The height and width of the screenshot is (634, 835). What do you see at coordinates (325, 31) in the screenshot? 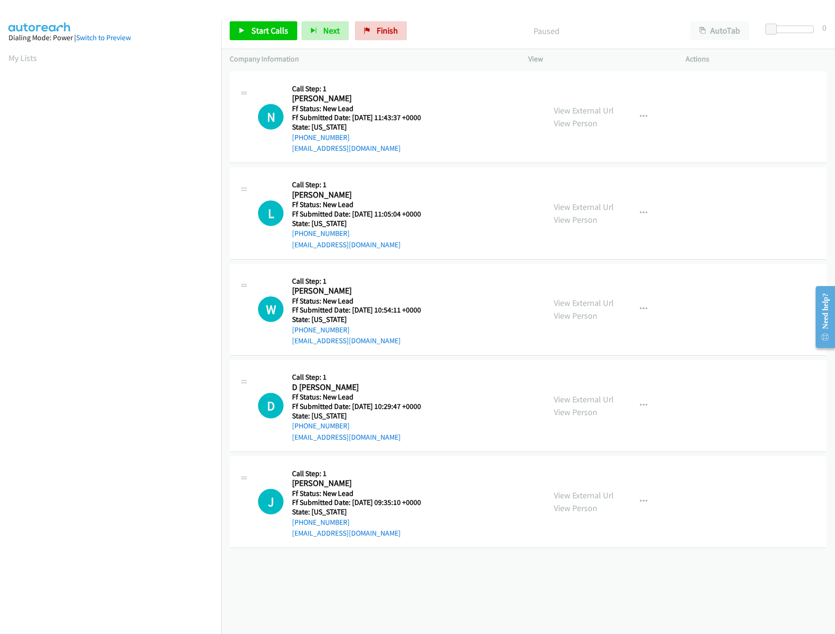
I see `button: Next` at bounding box center [325, 31].